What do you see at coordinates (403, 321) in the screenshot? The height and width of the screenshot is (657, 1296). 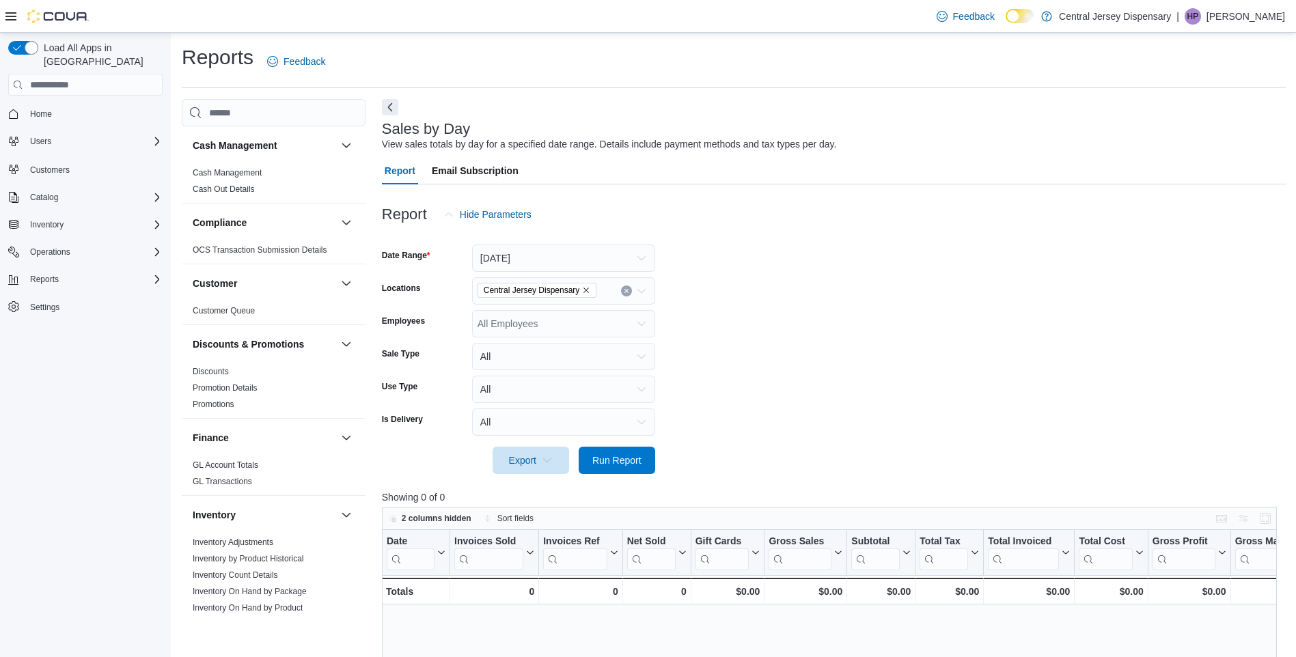 I see `label: Employees` at bounding box center [403, 321].